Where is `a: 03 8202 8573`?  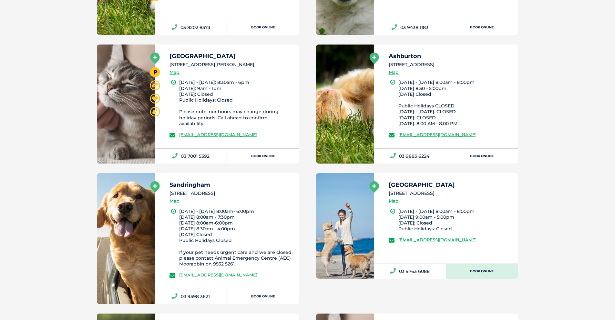 a: 03 8202 8573 is located at coordinates (191, 27).